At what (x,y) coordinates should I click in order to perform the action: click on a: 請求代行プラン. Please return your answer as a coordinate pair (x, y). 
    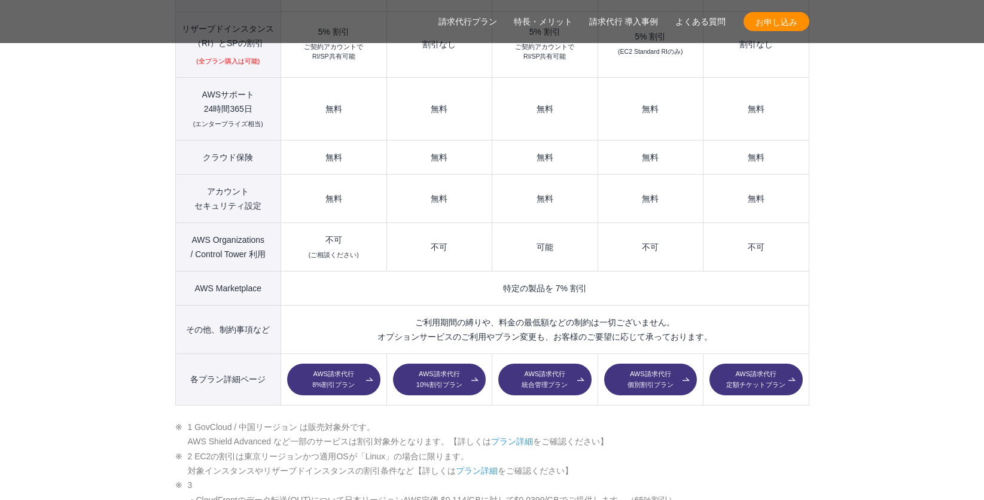
    Looking at the image, I should click on (468, 22).